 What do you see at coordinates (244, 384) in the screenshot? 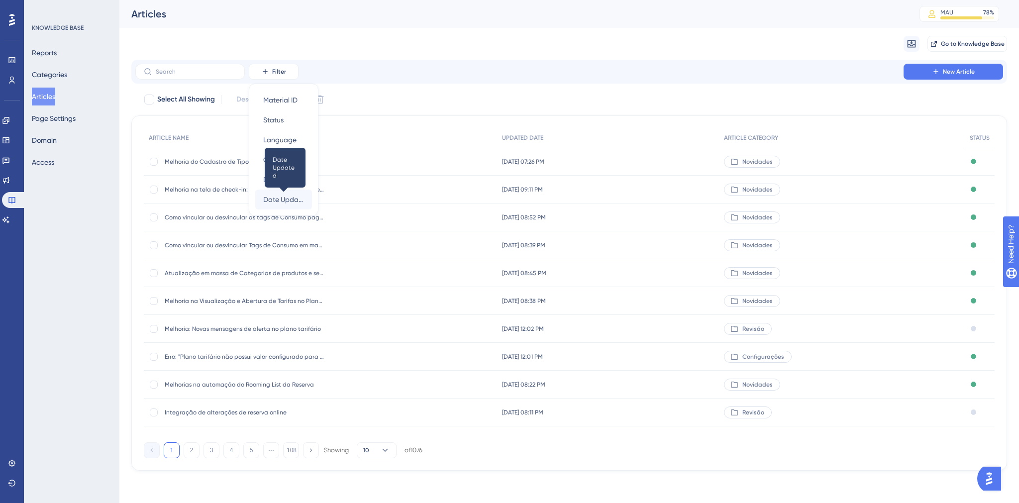
I see `span: Melhorias na automação do Rooming List da Reserva` at bounding box center [244, 384].